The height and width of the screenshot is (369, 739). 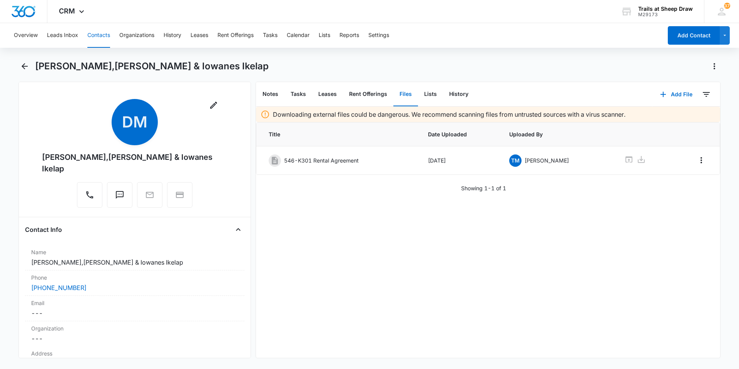 What do you see at coordinates (24, 66) in the screenshot?
I see `button: Back` at bounding box center [24, 66].